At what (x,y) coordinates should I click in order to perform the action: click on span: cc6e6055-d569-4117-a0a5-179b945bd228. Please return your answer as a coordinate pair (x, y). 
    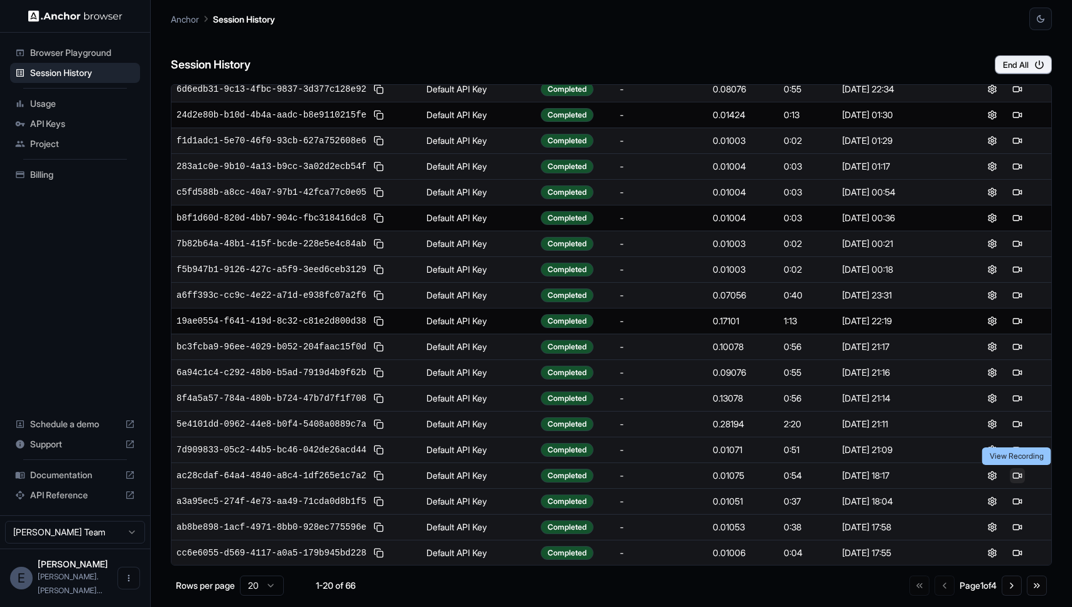
    Looking at the image, I should click on (271, 553).